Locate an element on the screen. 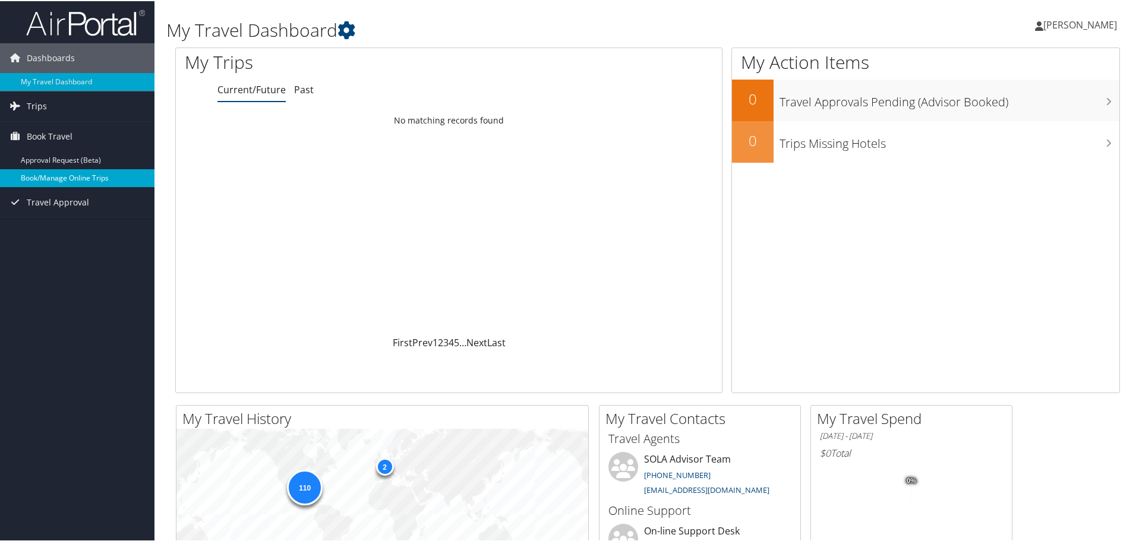 This screenshot has height=541, width=1136. a: First is located at coordinates (402, 342).